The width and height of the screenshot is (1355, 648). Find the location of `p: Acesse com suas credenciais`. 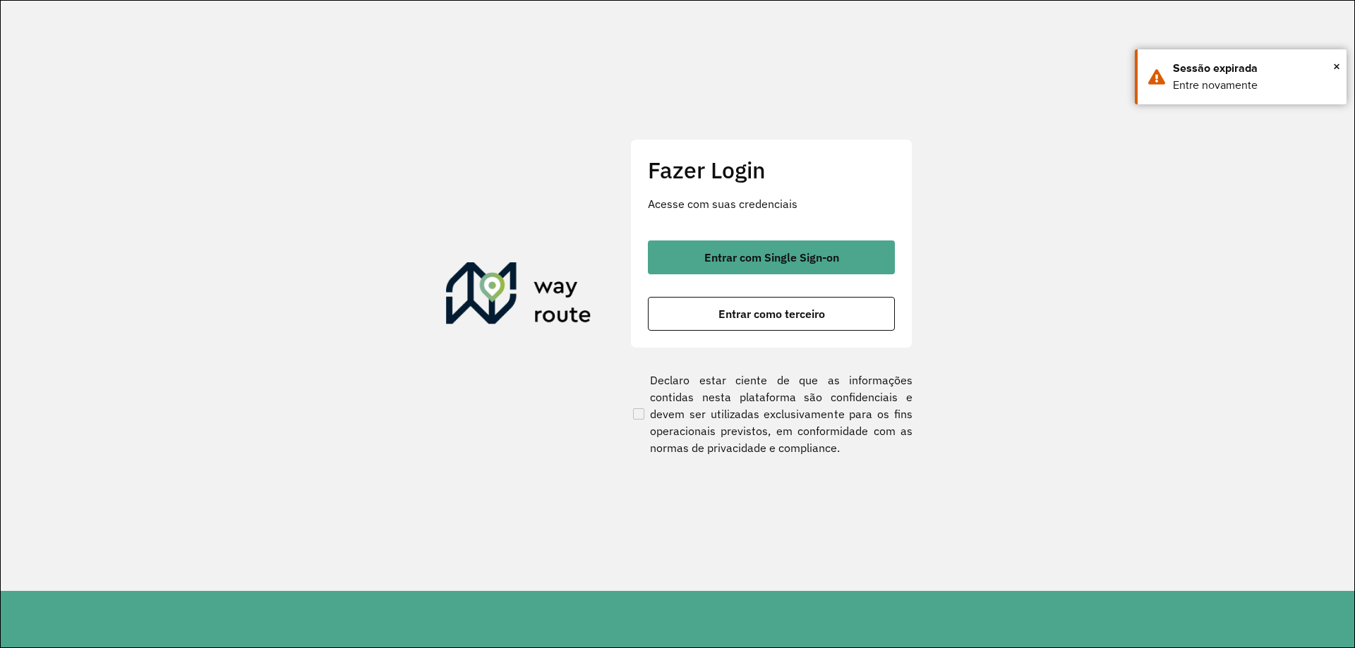

p: Acesse com suas credenciais is located at coordinates (771, 204).